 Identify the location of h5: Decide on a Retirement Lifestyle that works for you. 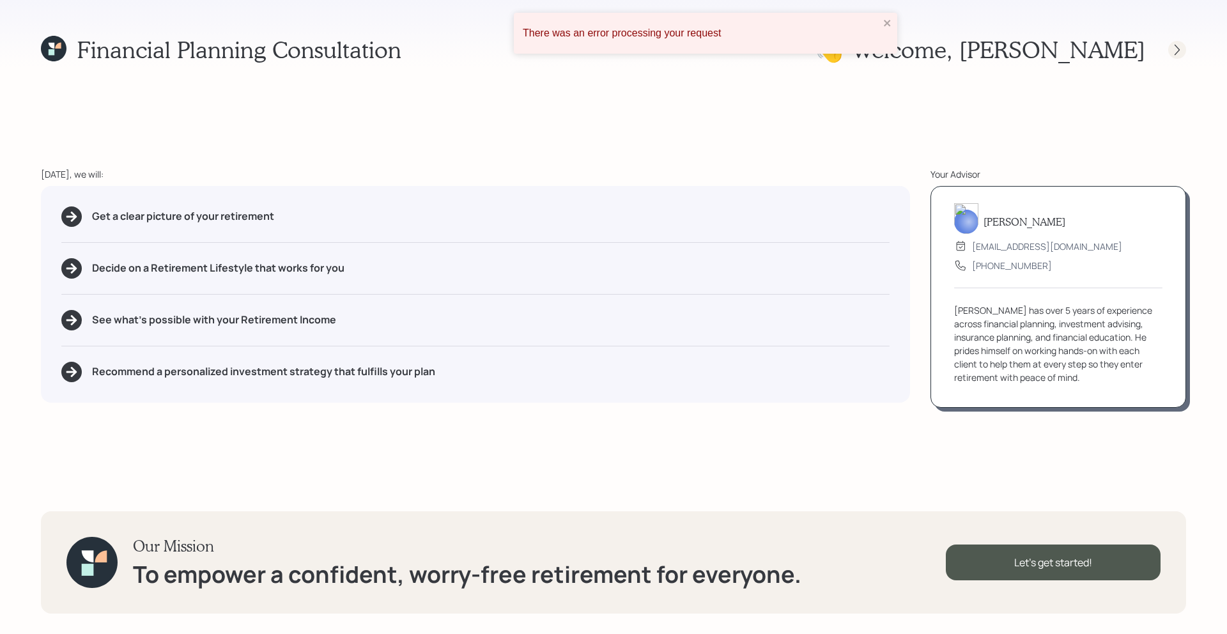
(218, 268).